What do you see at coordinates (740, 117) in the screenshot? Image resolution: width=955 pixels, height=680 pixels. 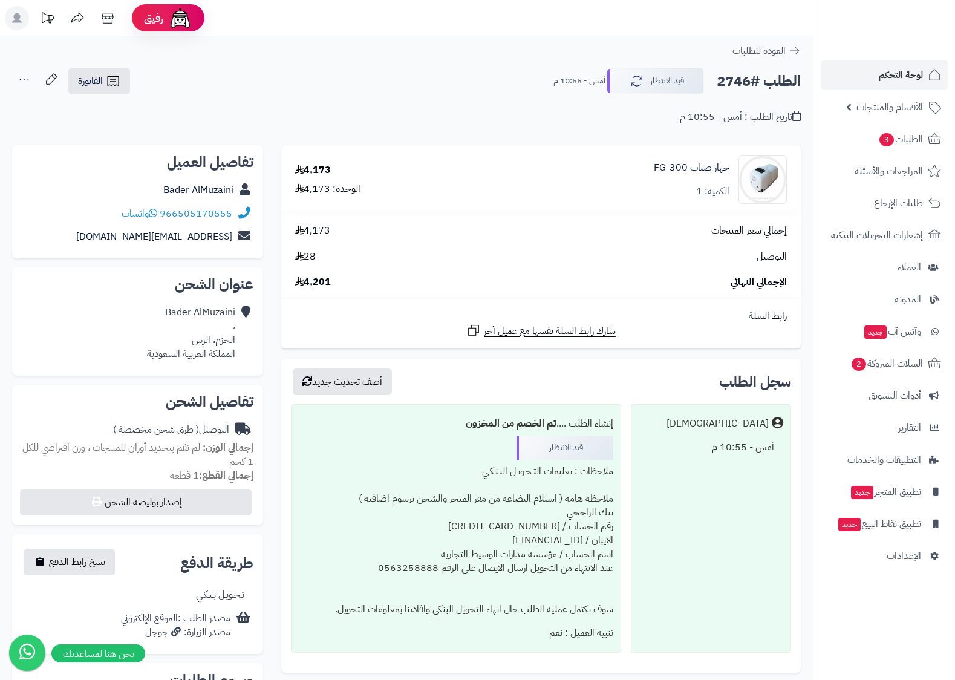 I see `div: تاريخ الطلب : أمس - 10:55 م` at bounding box center [740, 117].